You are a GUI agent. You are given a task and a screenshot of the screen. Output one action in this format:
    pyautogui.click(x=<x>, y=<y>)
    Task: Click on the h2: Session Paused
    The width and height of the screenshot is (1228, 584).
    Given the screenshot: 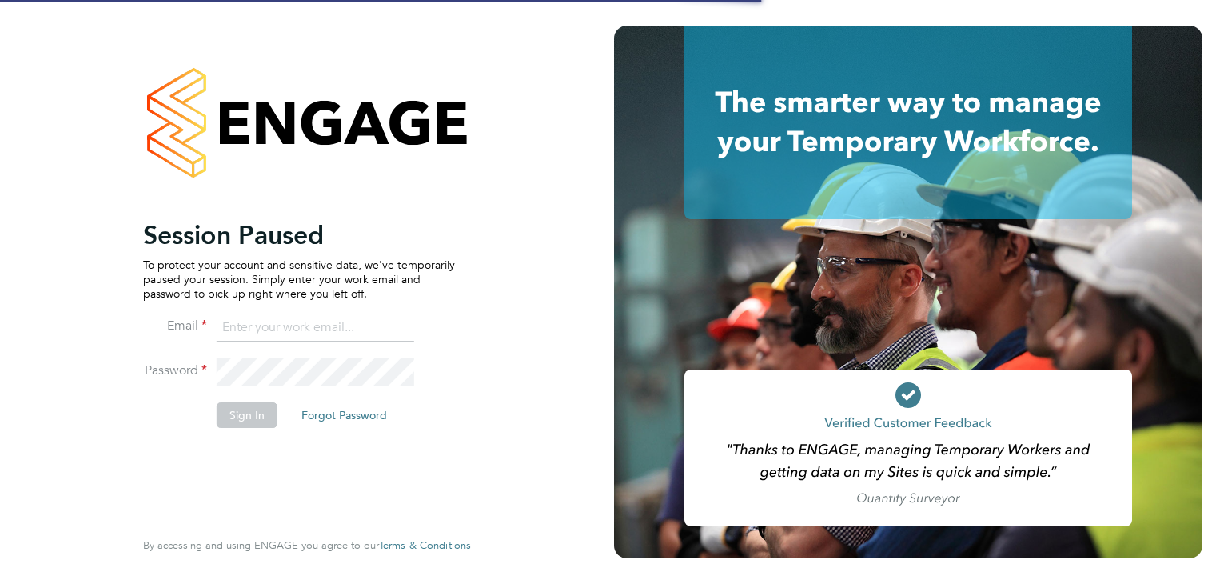 What is the action you would take?
    pyautogui.click(x=299, y=235)
    